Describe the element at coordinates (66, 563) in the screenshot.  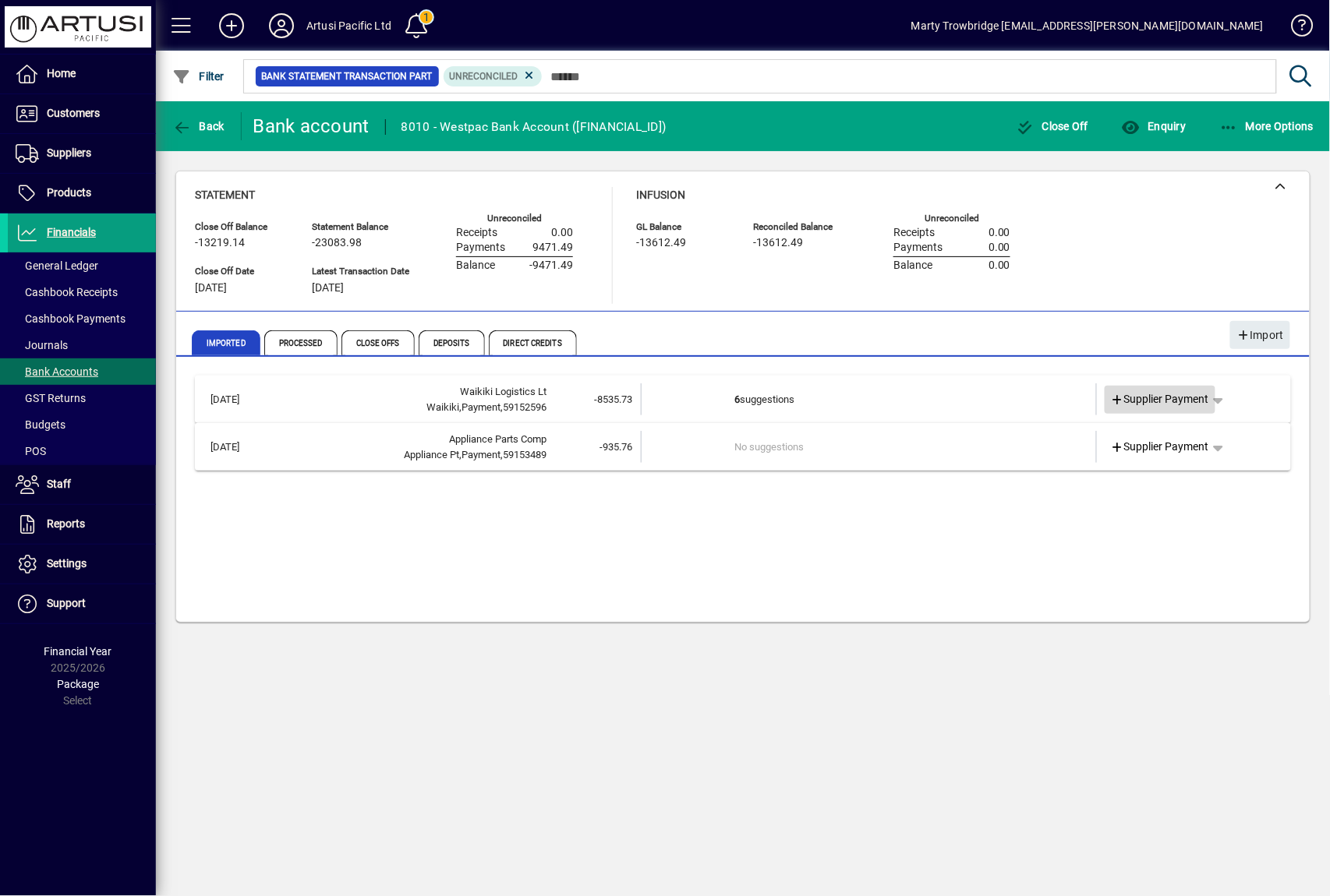
I see `span: Settings` at that location.